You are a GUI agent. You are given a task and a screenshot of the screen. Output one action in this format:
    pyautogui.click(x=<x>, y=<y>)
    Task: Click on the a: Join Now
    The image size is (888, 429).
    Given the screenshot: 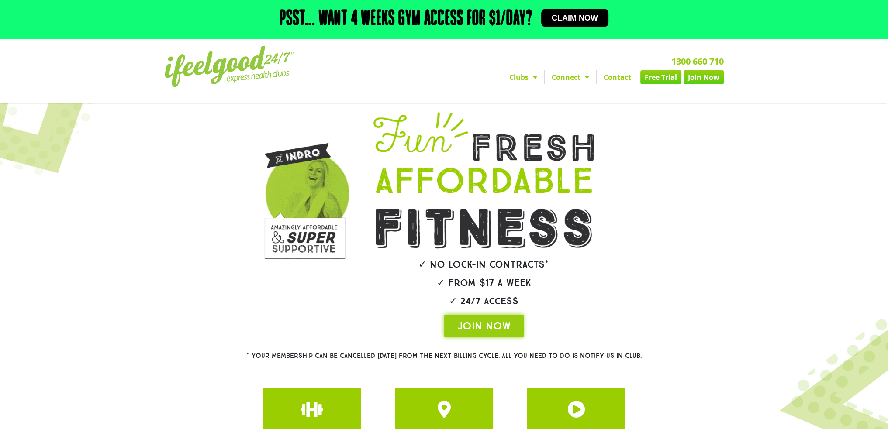 What is the action you would take?
    pyautogui.click(x=703, y=77)
    